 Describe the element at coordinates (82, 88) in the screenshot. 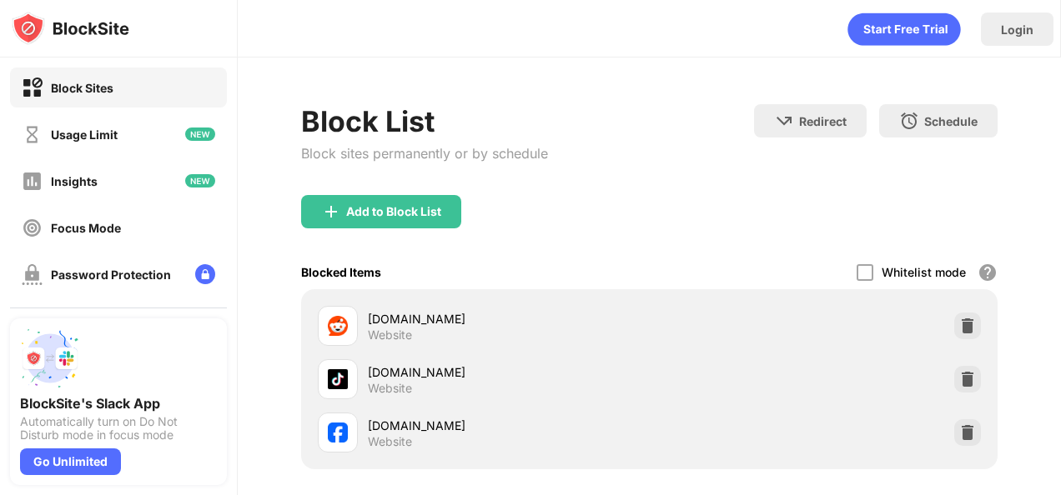

I see `div: Block Sites` at that location.